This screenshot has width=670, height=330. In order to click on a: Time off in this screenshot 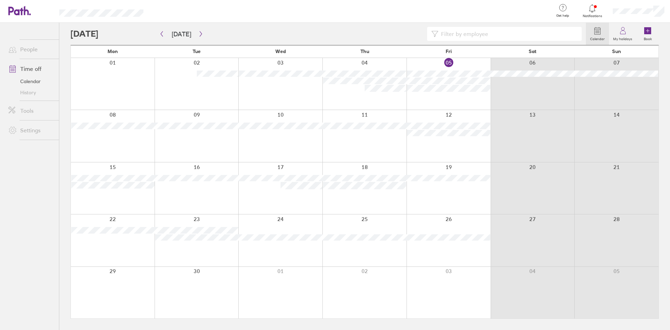, I will do `click(31, 69)`.